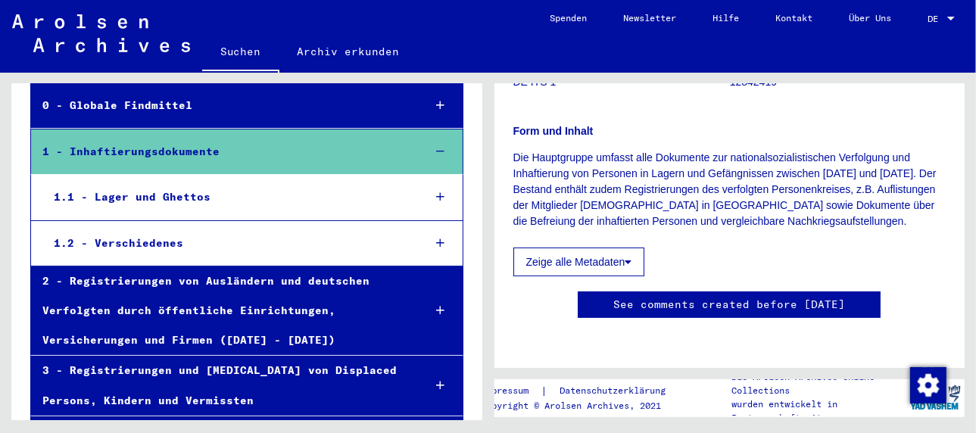 The image size is (976, 433). Describe the element at coordinates (928, 385) in the screenshot. I see `img: Zustimmung ändern` at that location.